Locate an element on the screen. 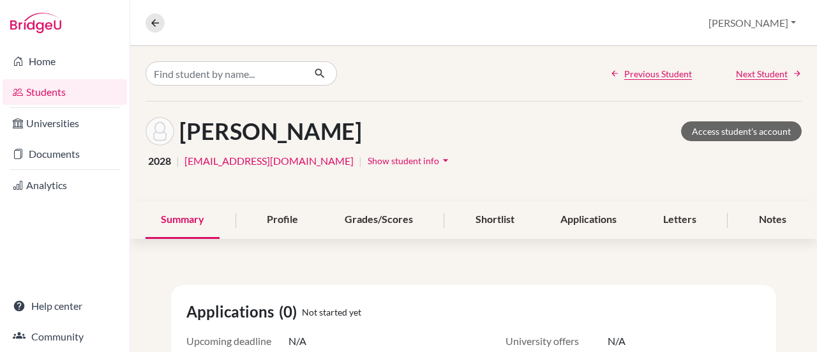 This screenshot has width=817, height=352. span: University offers is located at coordinates (556, 341).